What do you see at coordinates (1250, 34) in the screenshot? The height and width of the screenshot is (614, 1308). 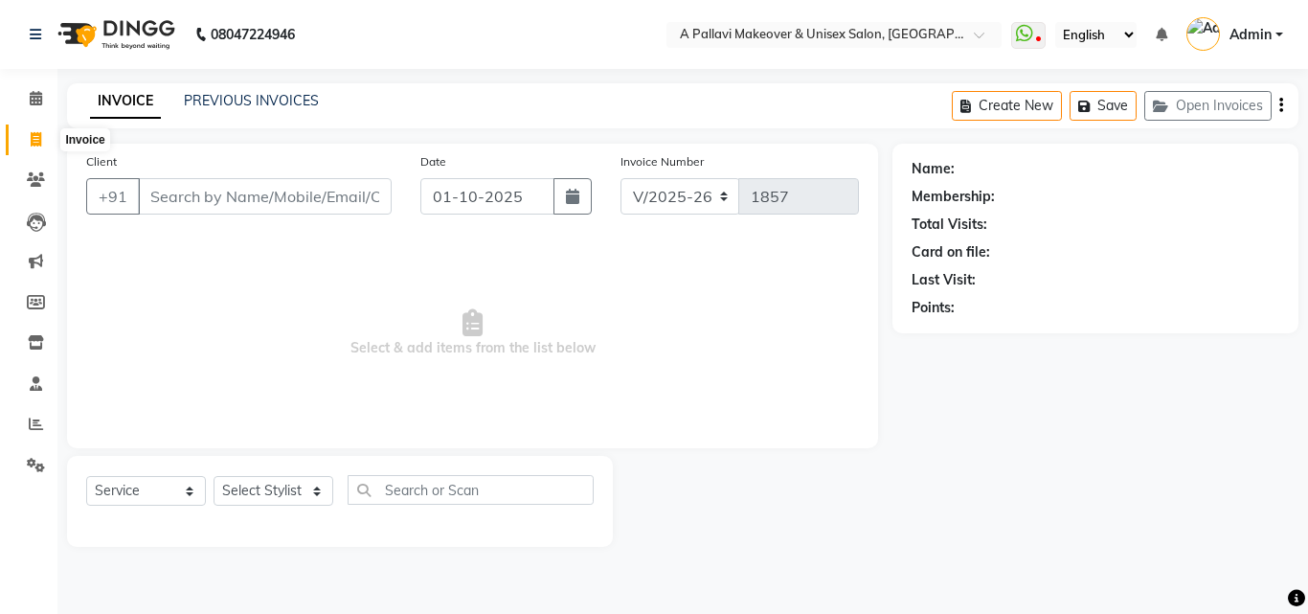 I see `span: Admin` at bounding box center [1250, 34].